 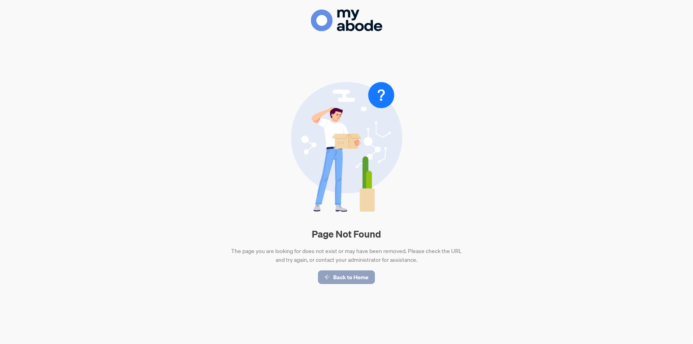 What do you see at coordinates (347, 255) in the screenshot?
I see `div: The page you are looking for does not exist or may have been removed. Please check the URL and tr...` at bounding box center [347, 255].